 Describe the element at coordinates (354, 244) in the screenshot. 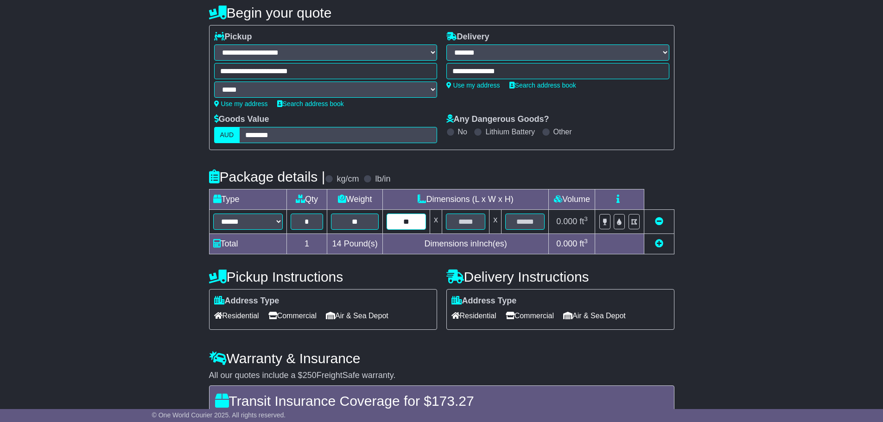

I see `td: Pound(s)` at that location.